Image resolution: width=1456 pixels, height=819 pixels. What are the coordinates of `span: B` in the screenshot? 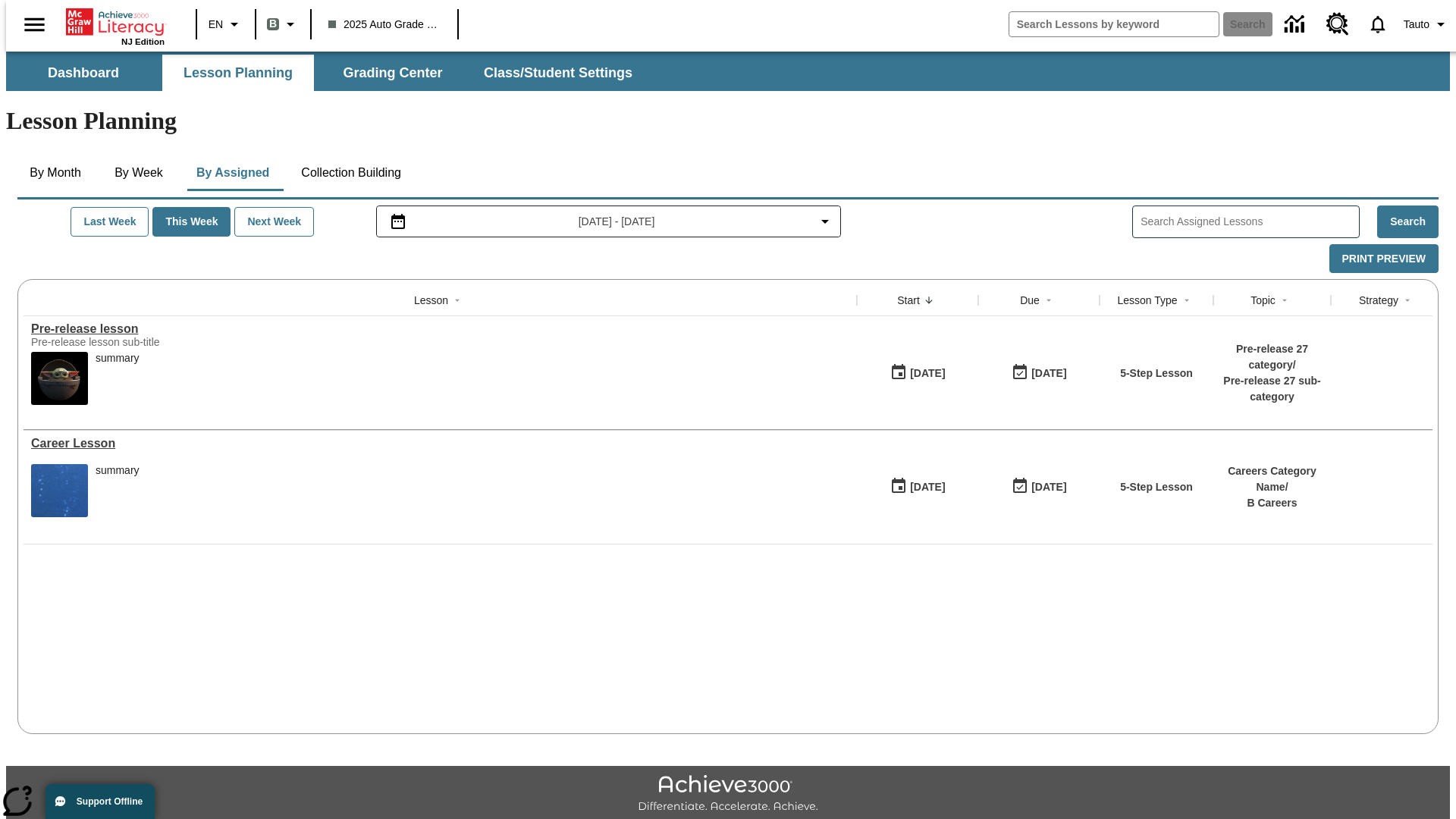 It's located at (273, 24).